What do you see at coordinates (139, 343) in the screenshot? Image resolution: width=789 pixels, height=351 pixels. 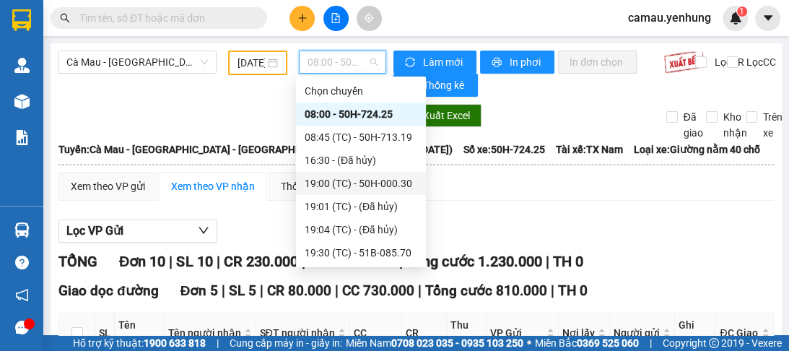 I see `span: Hỗ trợ kỹ thuật:` at bounding box center [139, 343].